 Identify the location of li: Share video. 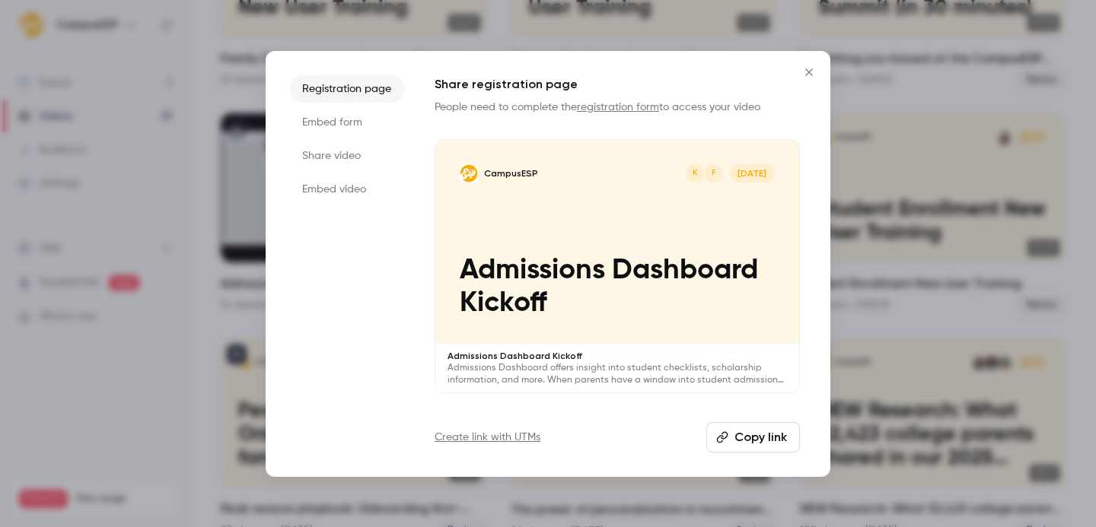
(347, 156).